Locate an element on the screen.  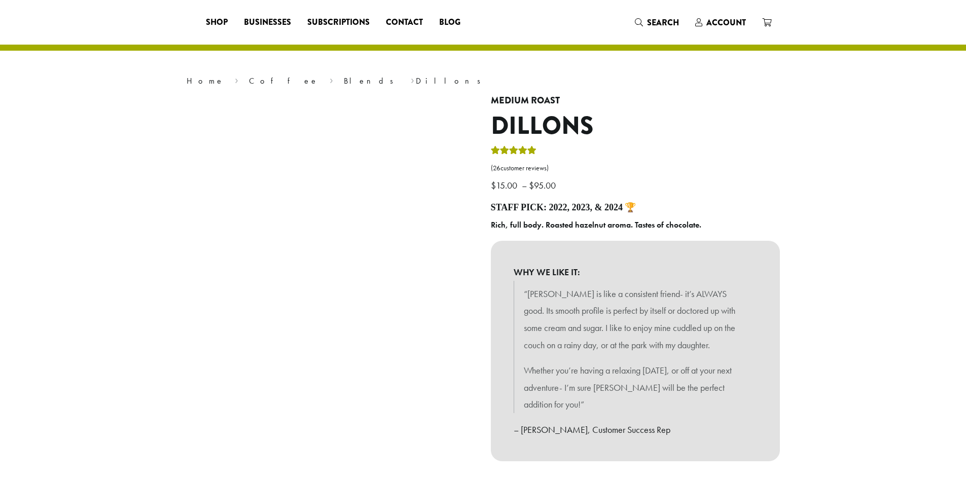
span: Subscriptions is located at coordinates (338, 22).